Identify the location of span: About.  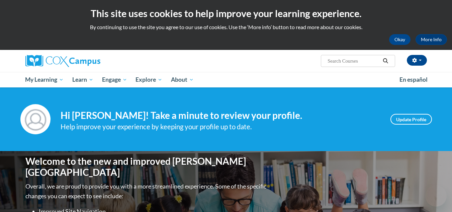
(182, 80).